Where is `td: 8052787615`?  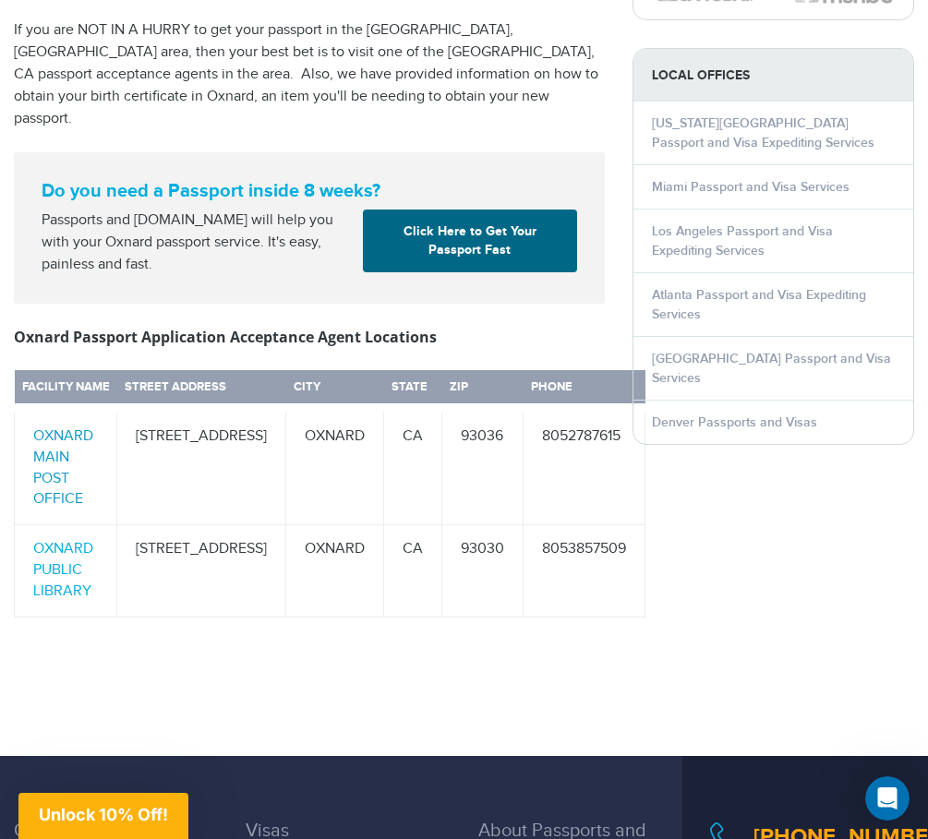 td: 8052787615 is located at coordinates (584, 466).